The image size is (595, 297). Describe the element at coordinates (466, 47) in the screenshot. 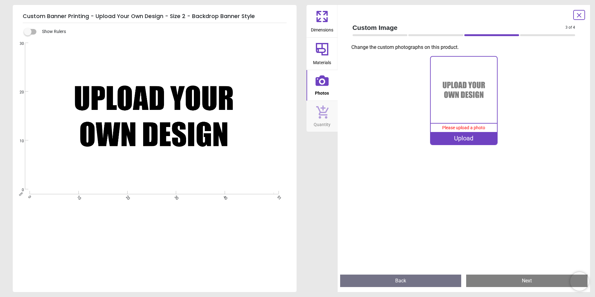

I see `p: Change the custom photographs on this product.` at that location.